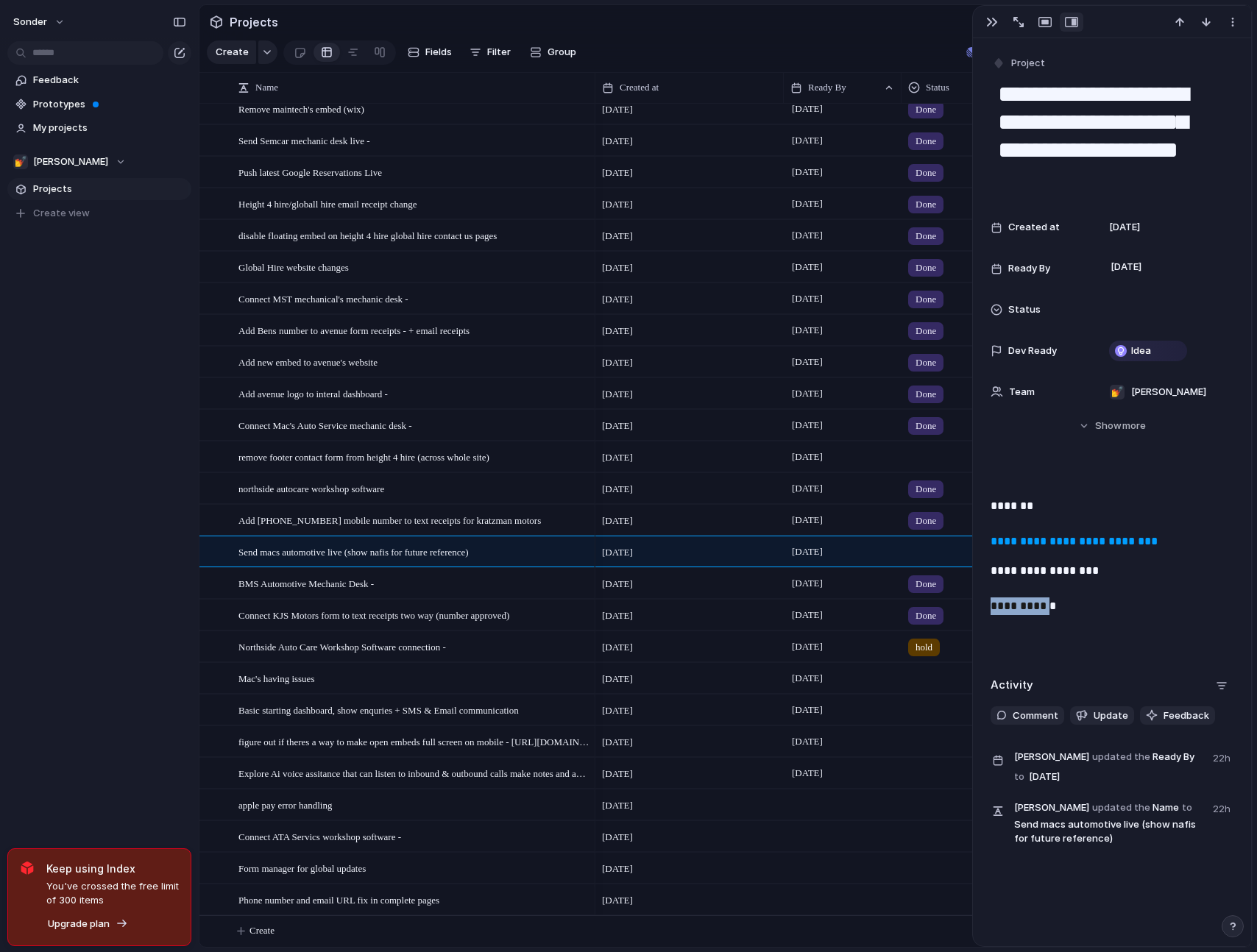  What do you see at coordinates (1019, 64) in the screenshot?
I see `button: Project` at bounding box center [1019, 64].